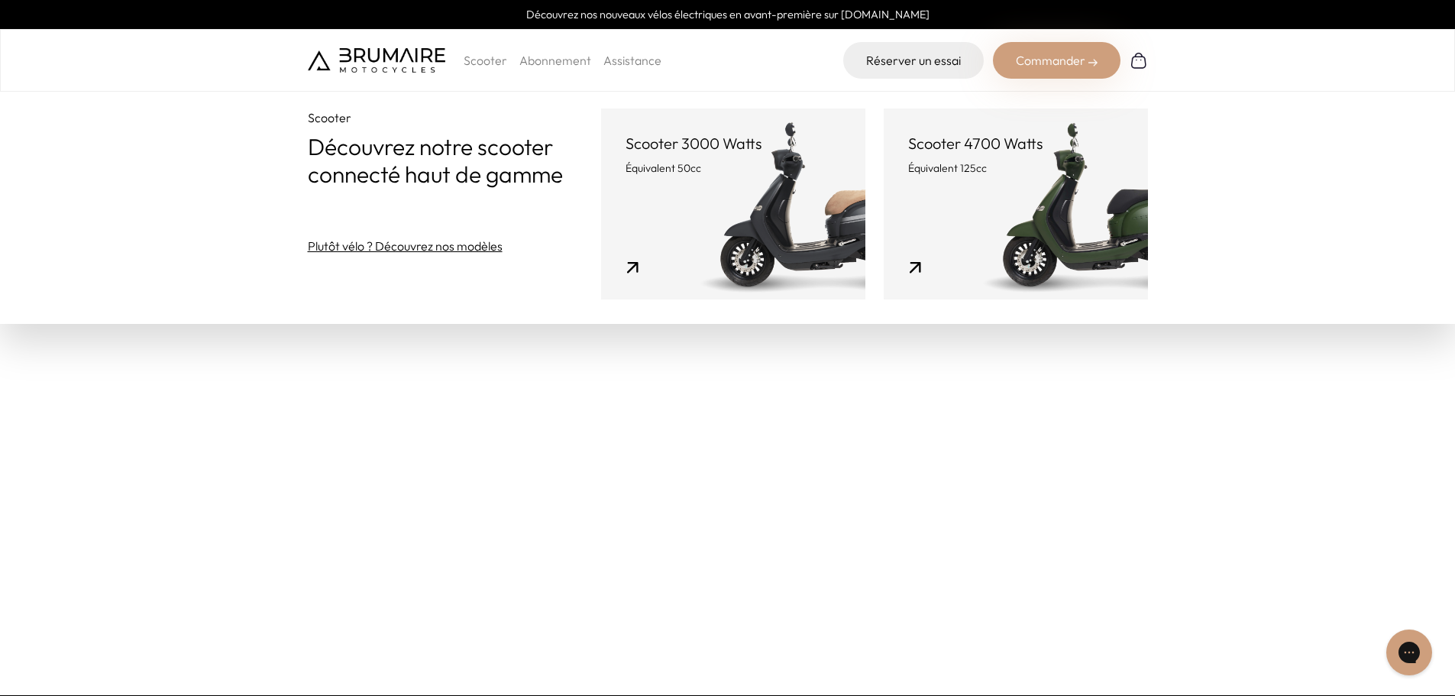 This screenshot has width=1455, height=696. I want to click on a: Réserver un essai, so click(913, 60).